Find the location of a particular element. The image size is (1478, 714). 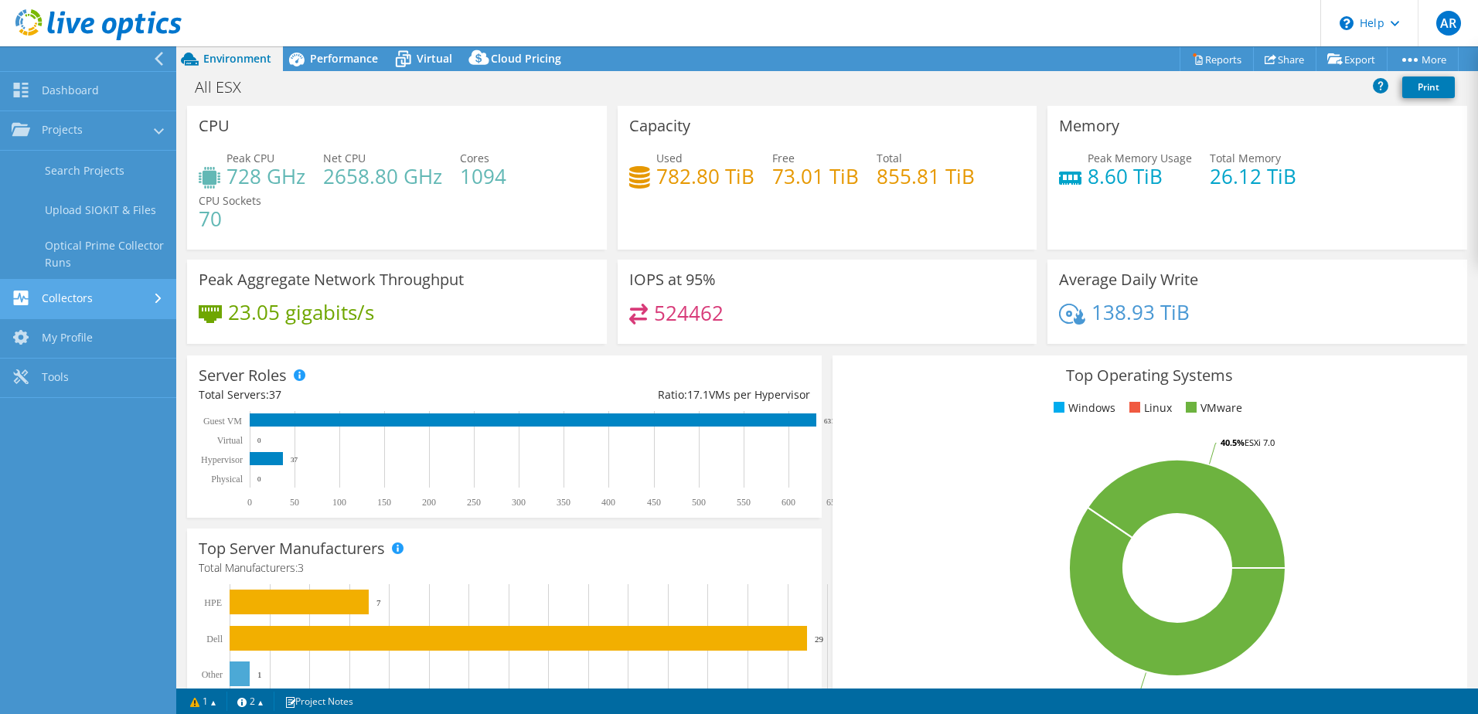

li: VMware is located at coordinates (1212, 408).